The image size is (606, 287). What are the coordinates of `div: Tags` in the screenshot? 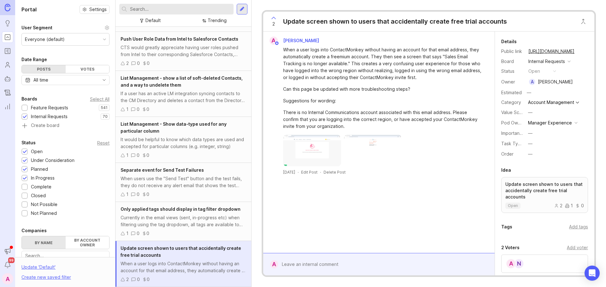 It's located at (506, 227).